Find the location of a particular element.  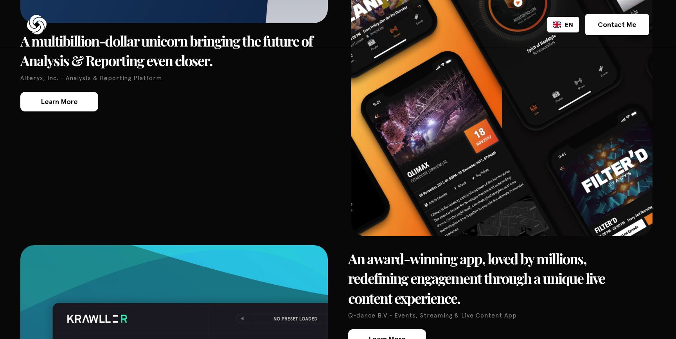

div: Language Switcher is located at coordinates (563, 25).